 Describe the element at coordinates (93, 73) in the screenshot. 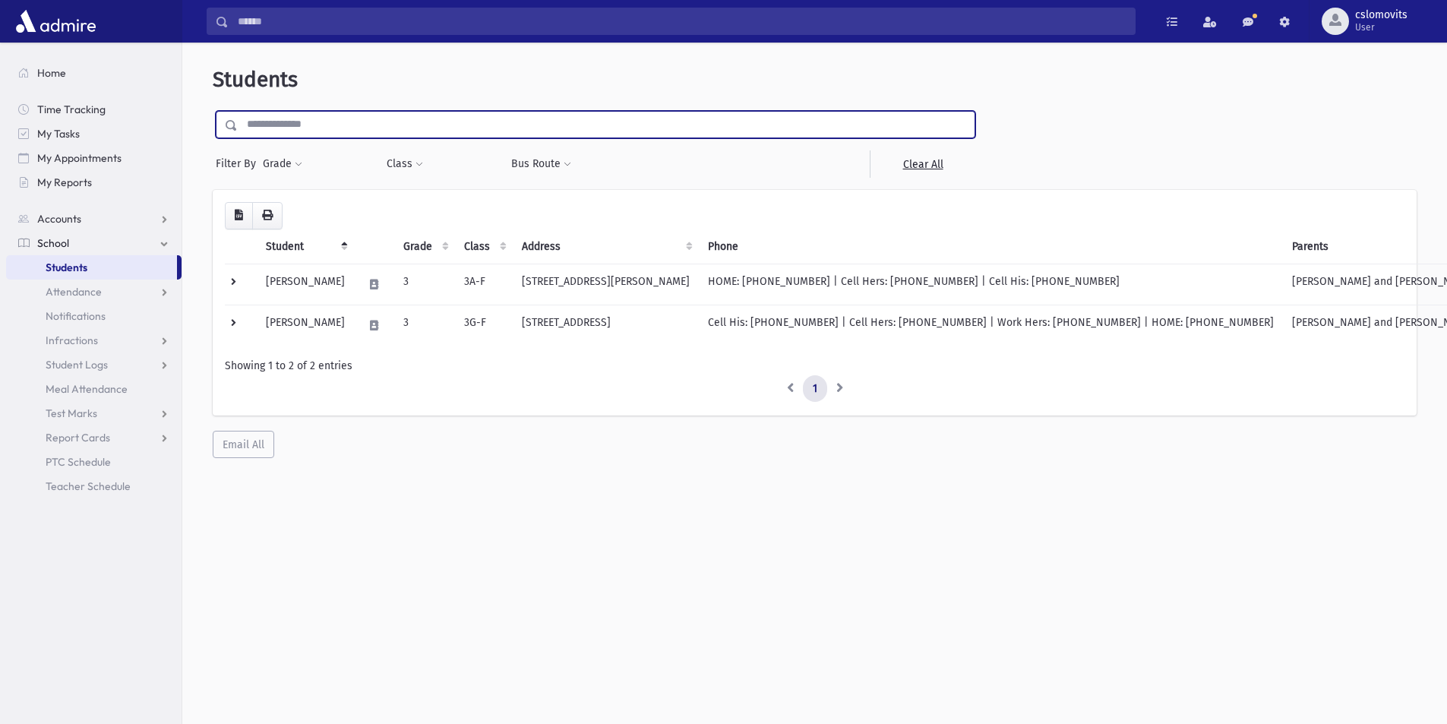

I see `a: Home` at that location.